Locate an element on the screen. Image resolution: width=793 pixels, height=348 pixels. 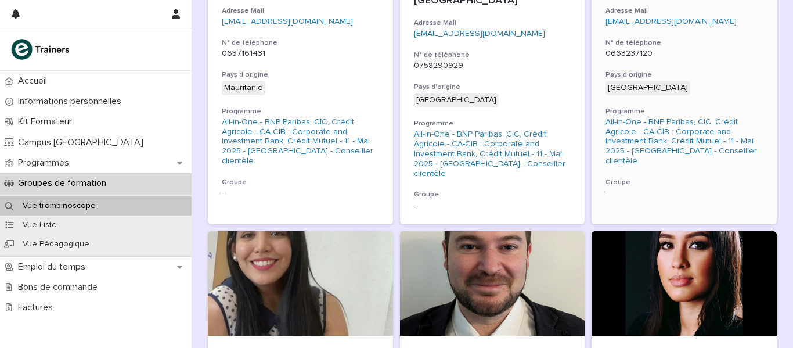
p: Vue Liste is located at coordinates (39, 225).